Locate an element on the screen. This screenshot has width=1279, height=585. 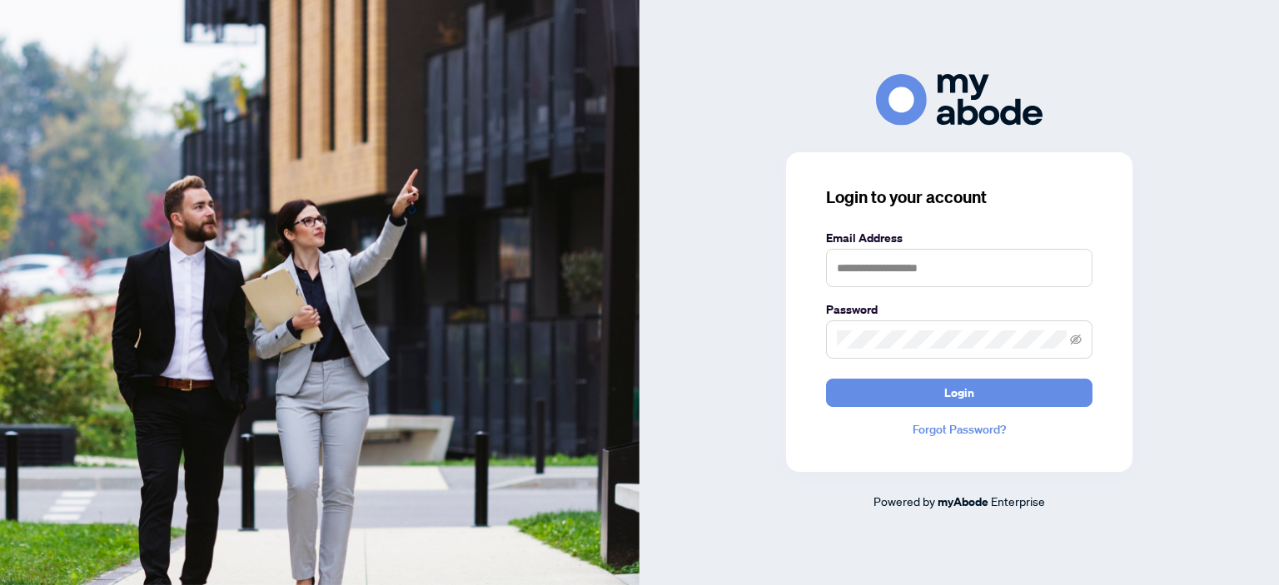
button: Login is located at coordinates (959, 393).